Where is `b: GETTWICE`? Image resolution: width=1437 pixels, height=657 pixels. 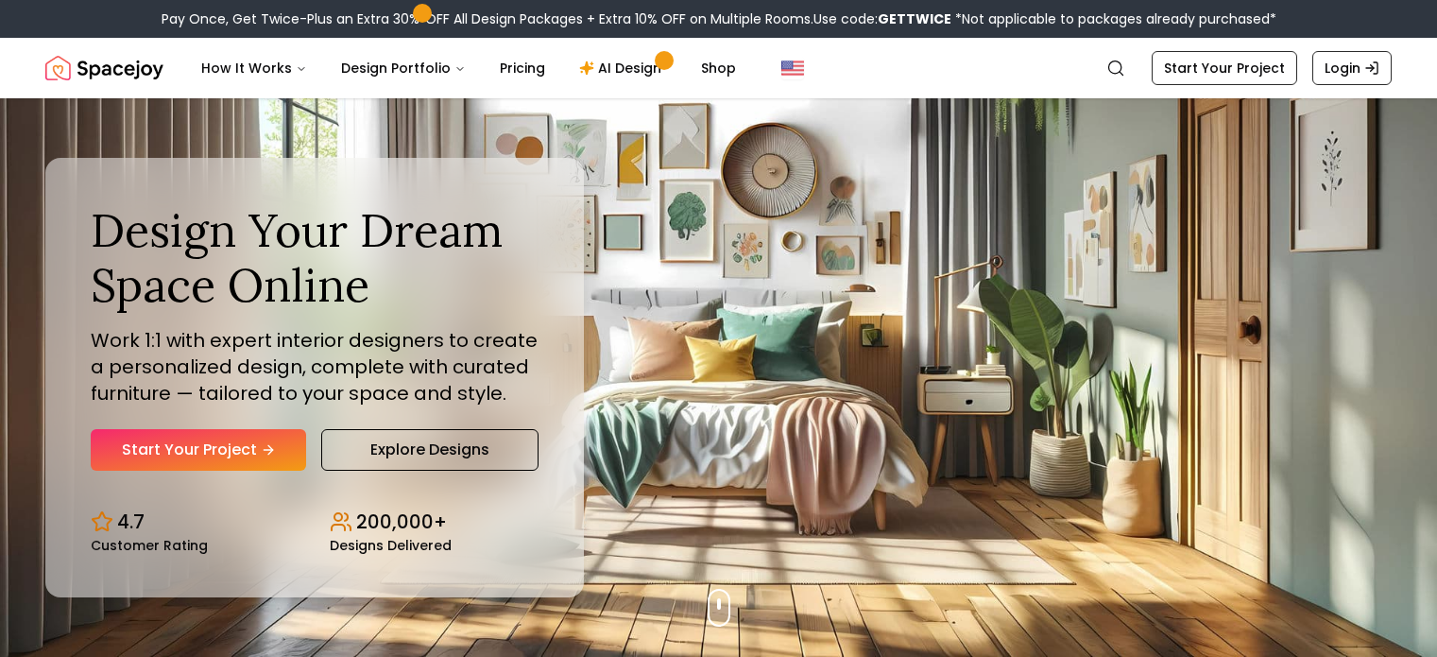
b: GETTWICE is located at coordinates (914, 19).